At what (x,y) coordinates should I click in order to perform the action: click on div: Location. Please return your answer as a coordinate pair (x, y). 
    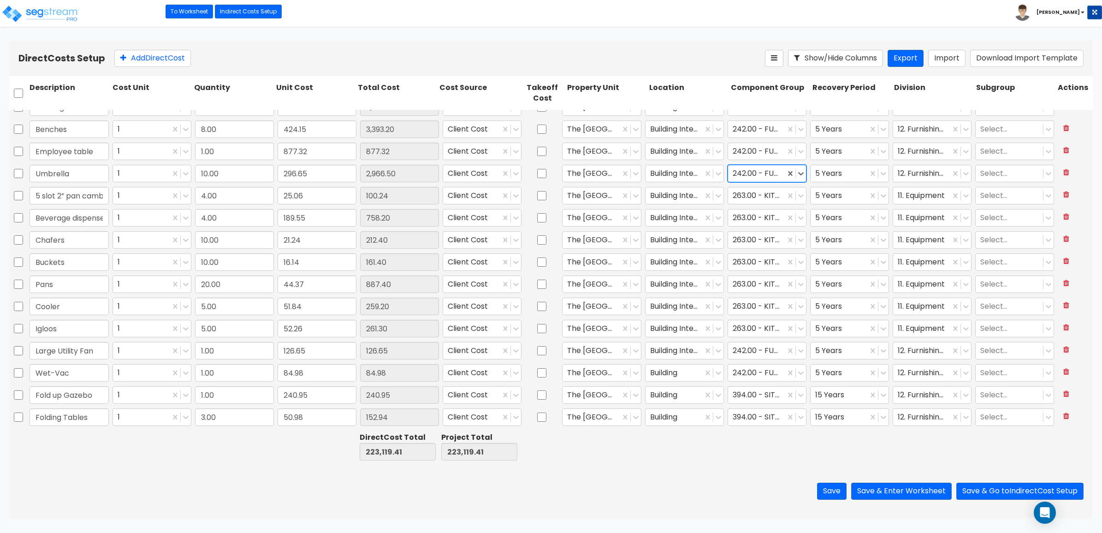
    Looking at the image, I should click on (688, 93).